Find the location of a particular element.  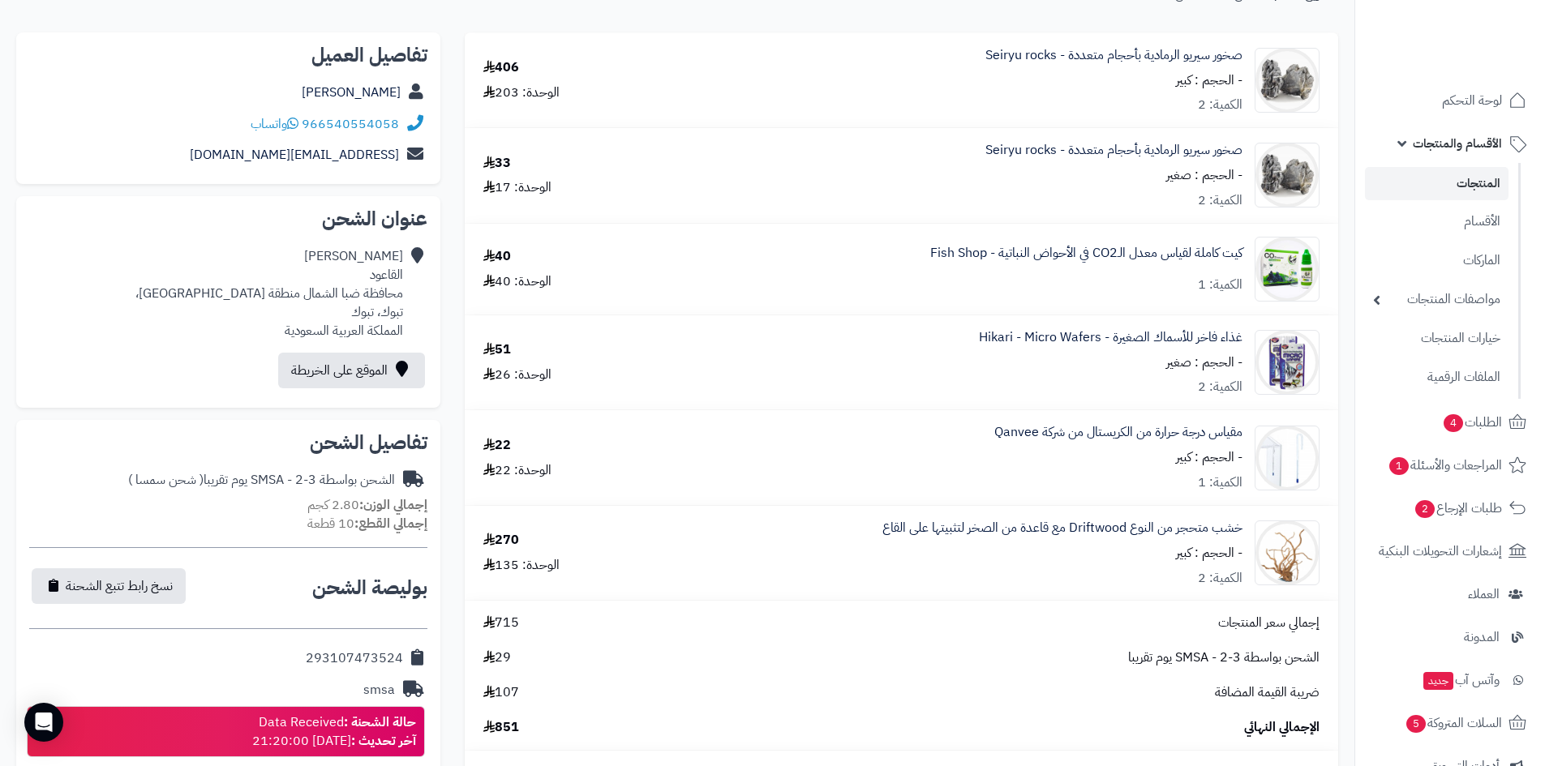

h2: تفاصيل العميل is located at coordinates (228, 55).